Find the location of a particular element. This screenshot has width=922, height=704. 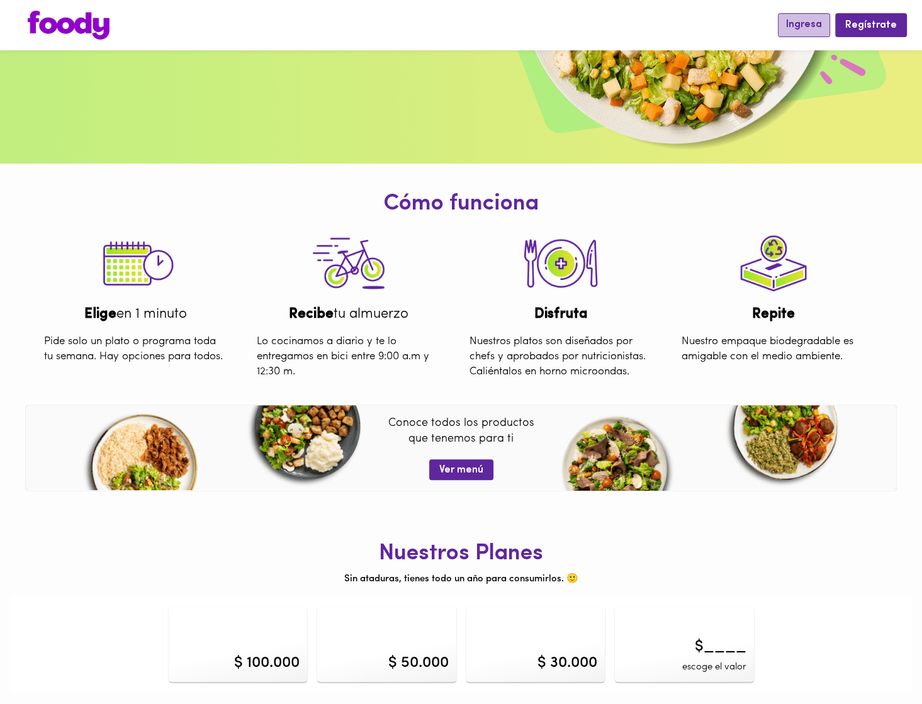

div: Lo cocinamos a diario y te lo entregamos en bici entre 9:00 a.m y 12:30 m. is located at coordinates (349, 357).